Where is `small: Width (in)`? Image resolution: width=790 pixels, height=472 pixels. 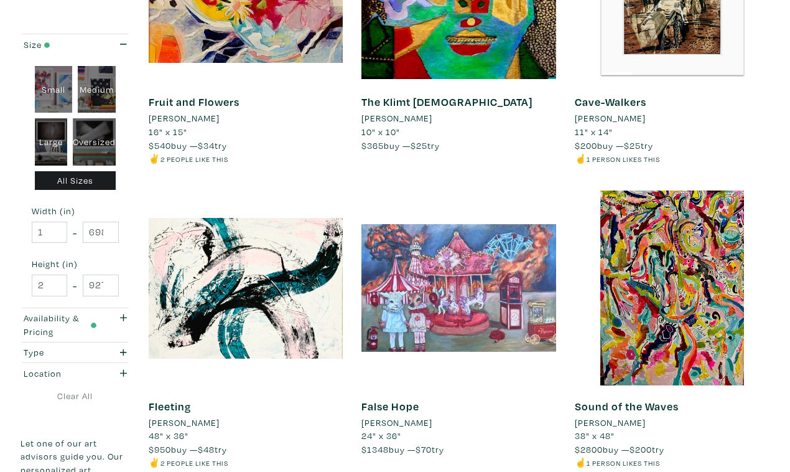 small: Width (in) is located at coordinates (75, 211).